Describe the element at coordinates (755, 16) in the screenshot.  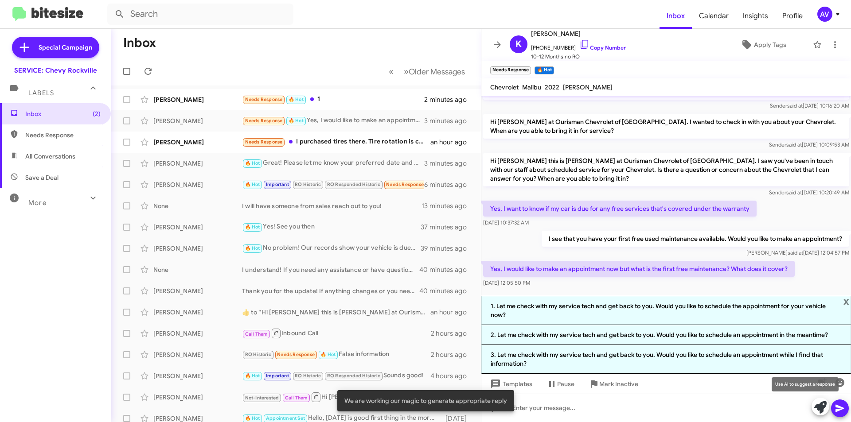
I see `a: Insights` at that location.